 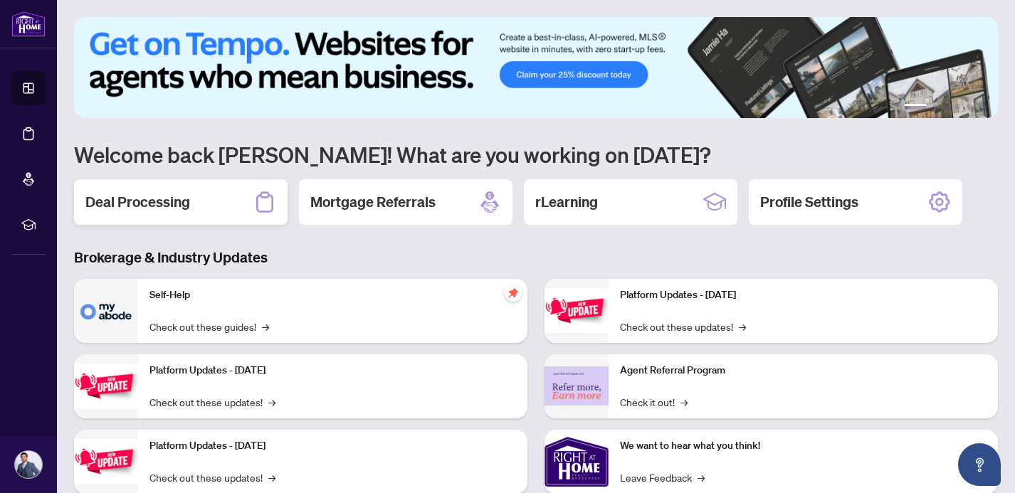 I want to click on span: pushpin, so click(x=513, y=293).